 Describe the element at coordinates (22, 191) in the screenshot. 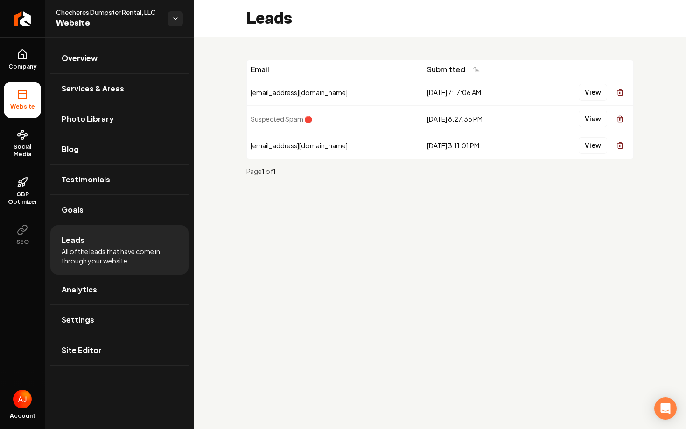

I see `a: GBP Optimizer` at that location.